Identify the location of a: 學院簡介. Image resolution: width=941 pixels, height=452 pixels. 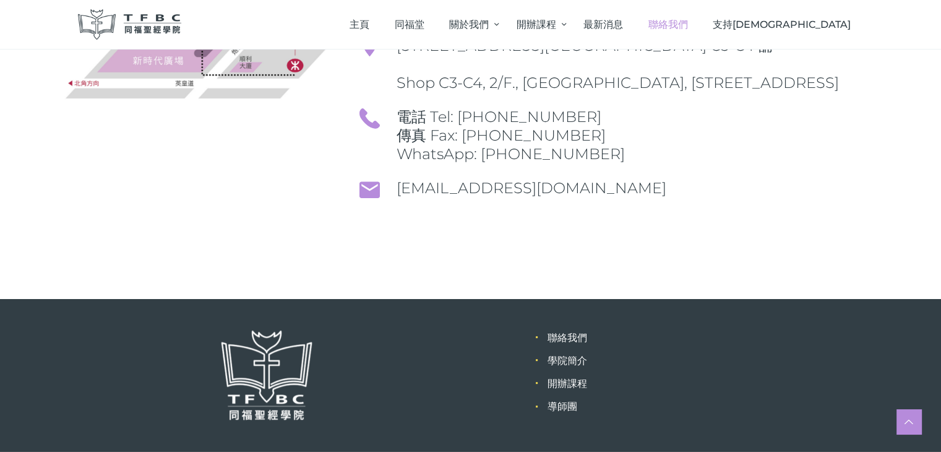
(567, 360).